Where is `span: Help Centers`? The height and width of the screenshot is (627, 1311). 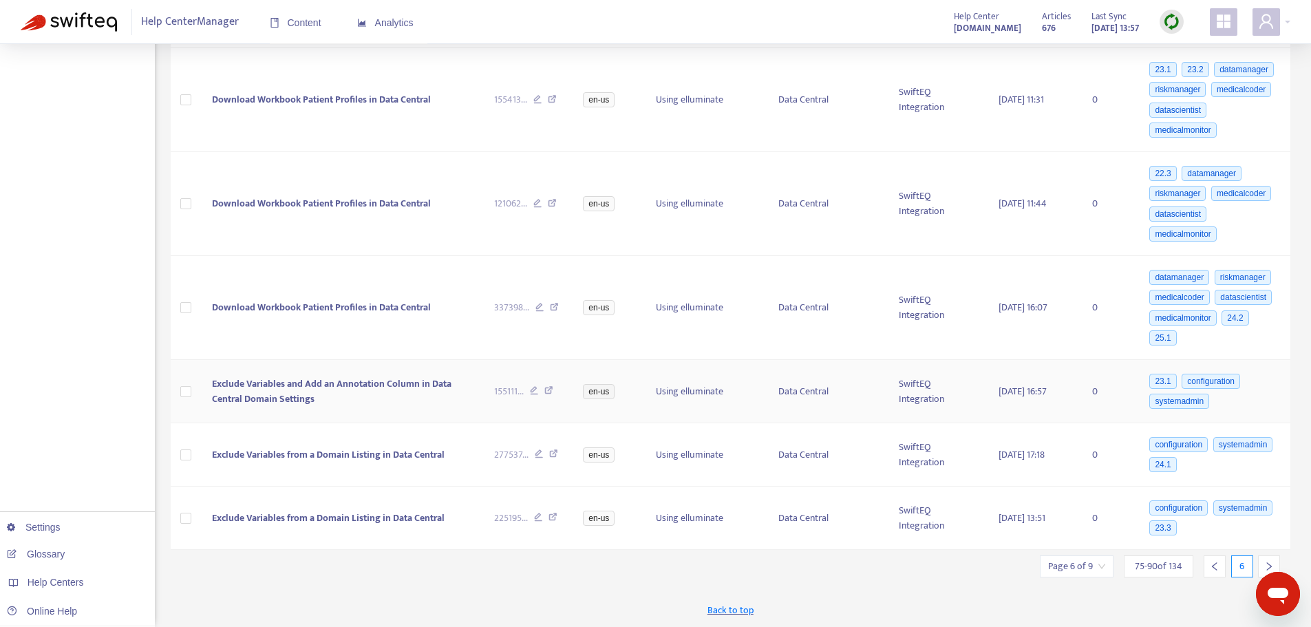 span: Help Centers is located at coordinates (56, 582).